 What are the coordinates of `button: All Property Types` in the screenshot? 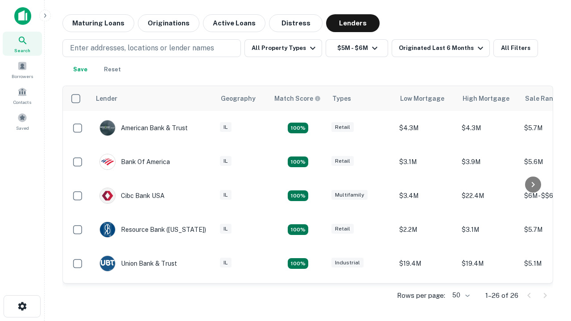 It's located at (283, 48).